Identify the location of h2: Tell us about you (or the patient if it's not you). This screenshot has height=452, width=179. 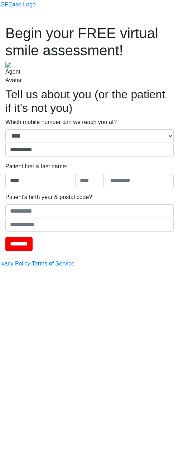
(89, 101).